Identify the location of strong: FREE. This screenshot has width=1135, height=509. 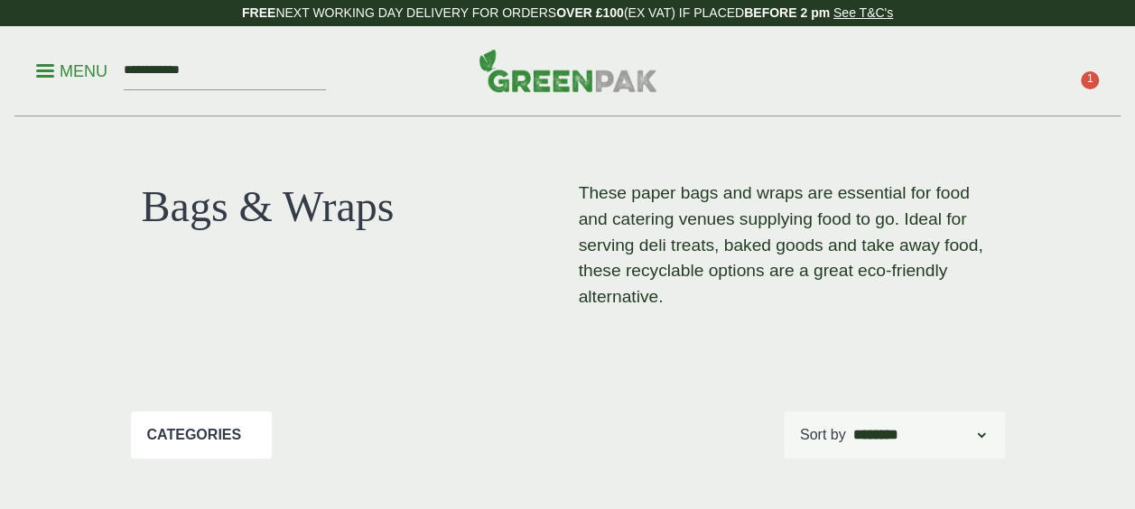
(258, 13).